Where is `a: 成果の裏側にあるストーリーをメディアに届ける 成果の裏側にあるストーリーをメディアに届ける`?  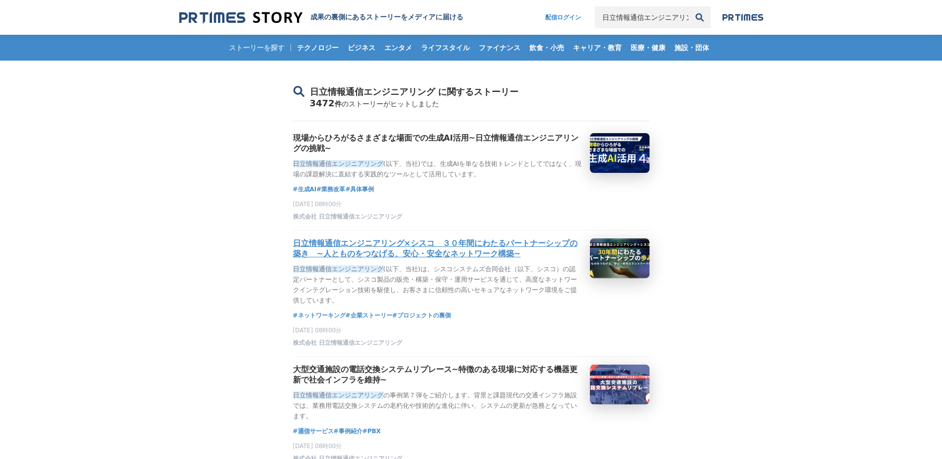
a: 成果の裏側にあるストーリーをメディアに届ける 成果の裏側にあるストーリーをメディアに届ける is located at coordinates (321, 17).